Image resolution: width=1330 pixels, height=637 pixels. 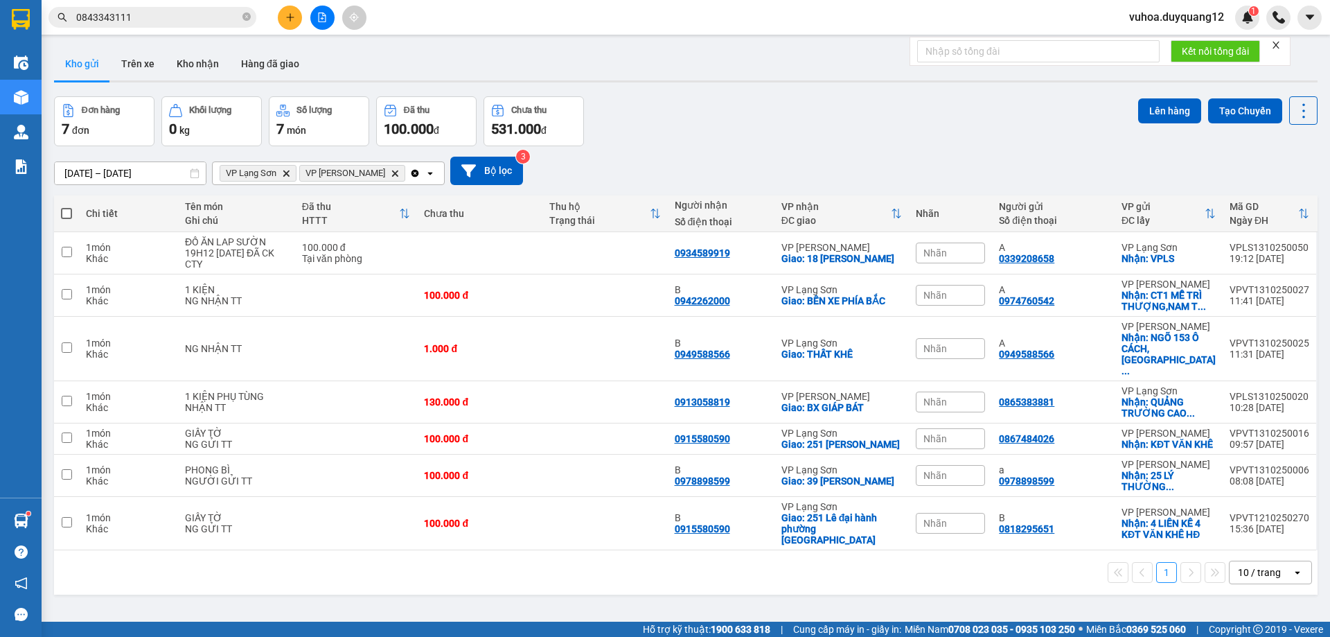 What do you see at coordinates (1027, 529) in the screenshot?
I see `div: 0818295651` at bounding box center [1027, 529].